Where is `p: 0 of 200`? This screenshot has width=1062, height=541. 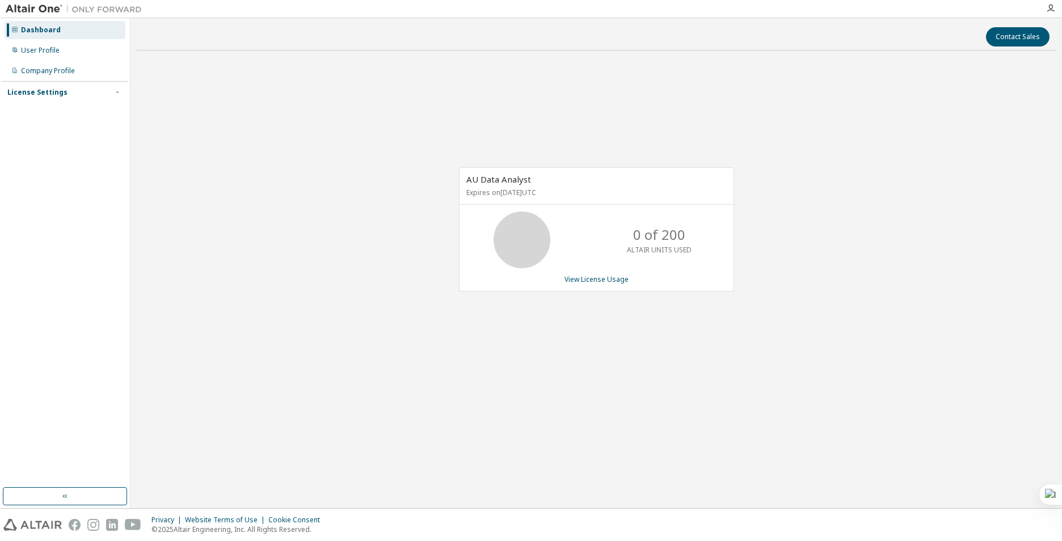
p: 0 of 200 is located at coordinates (659, 235).